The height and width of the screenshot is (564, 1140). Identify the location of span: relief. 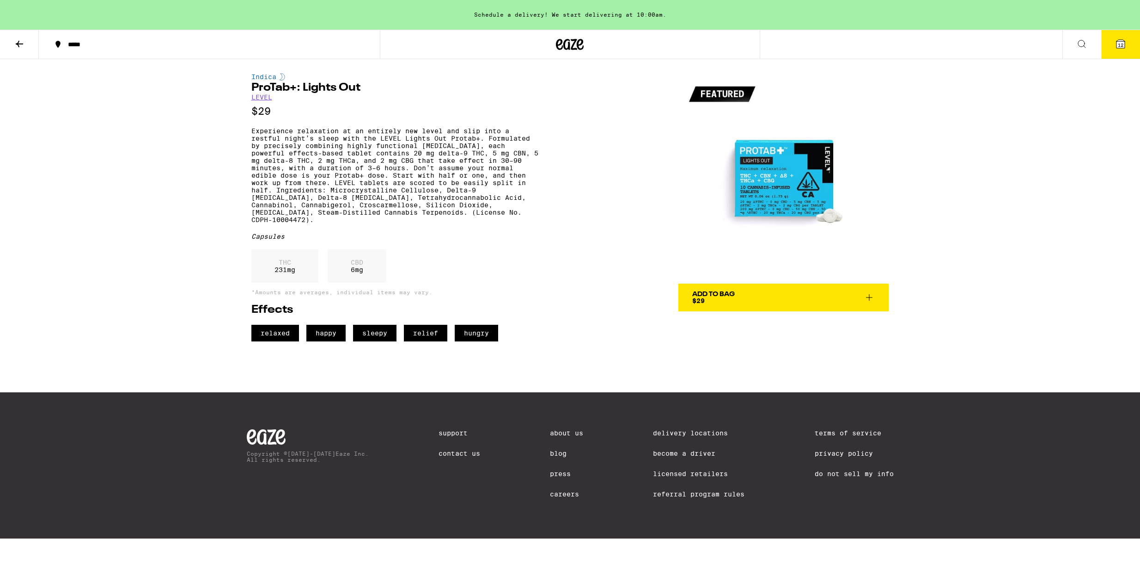
(426, 333).